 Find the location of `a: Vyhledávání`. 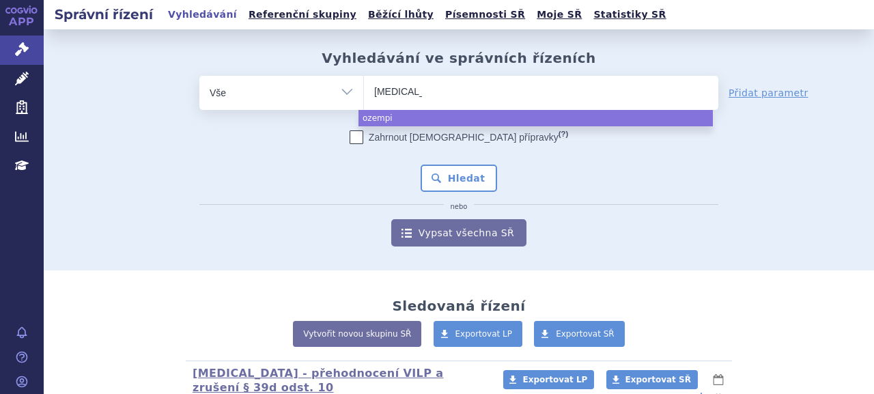

a: Vyhledávání is located at coordinates (202, 14).